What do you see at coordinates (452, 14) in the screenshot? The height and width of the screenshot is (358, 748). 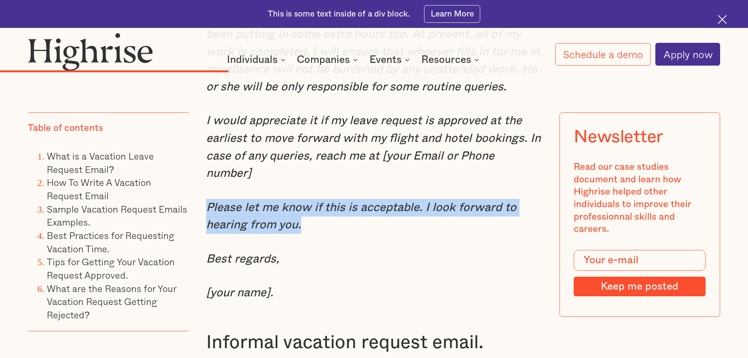 I see `a: Learn More` at bounding box center [452, 14].